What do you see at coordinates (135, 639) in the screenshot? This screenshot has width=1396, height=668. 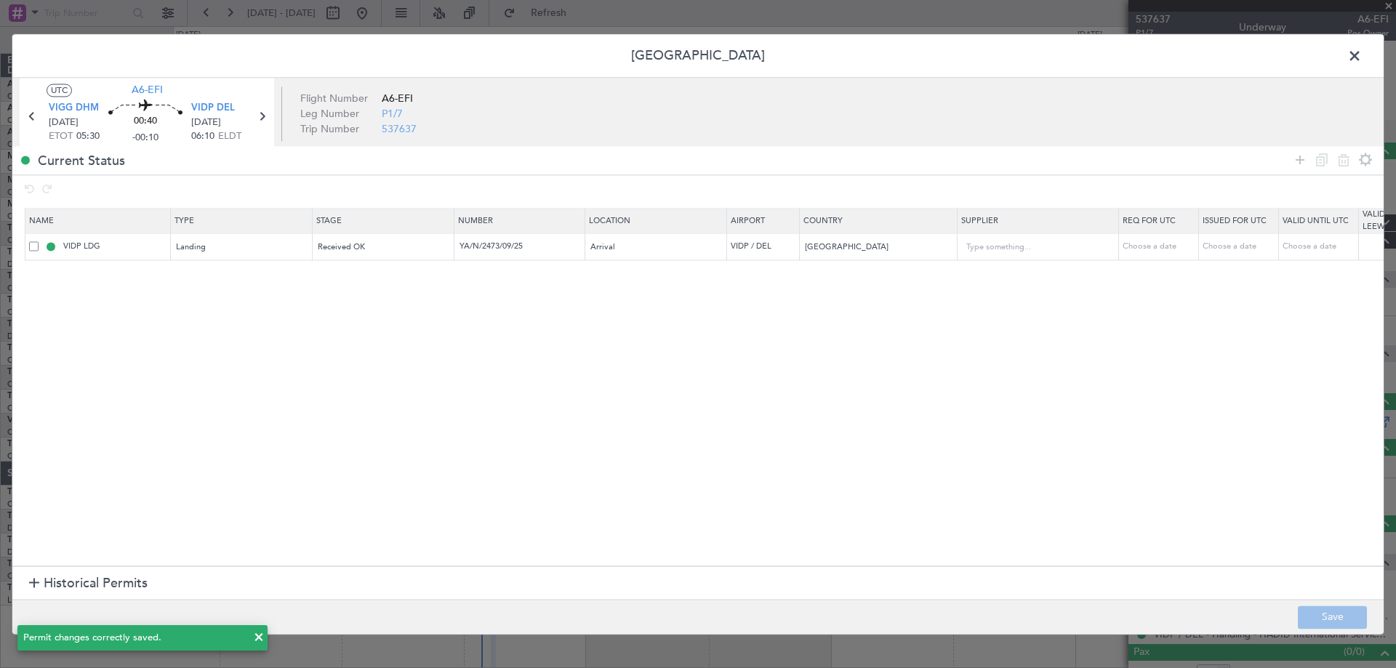 I see `div: Permit changes correctly saved.` at bounding box center [135, 639].